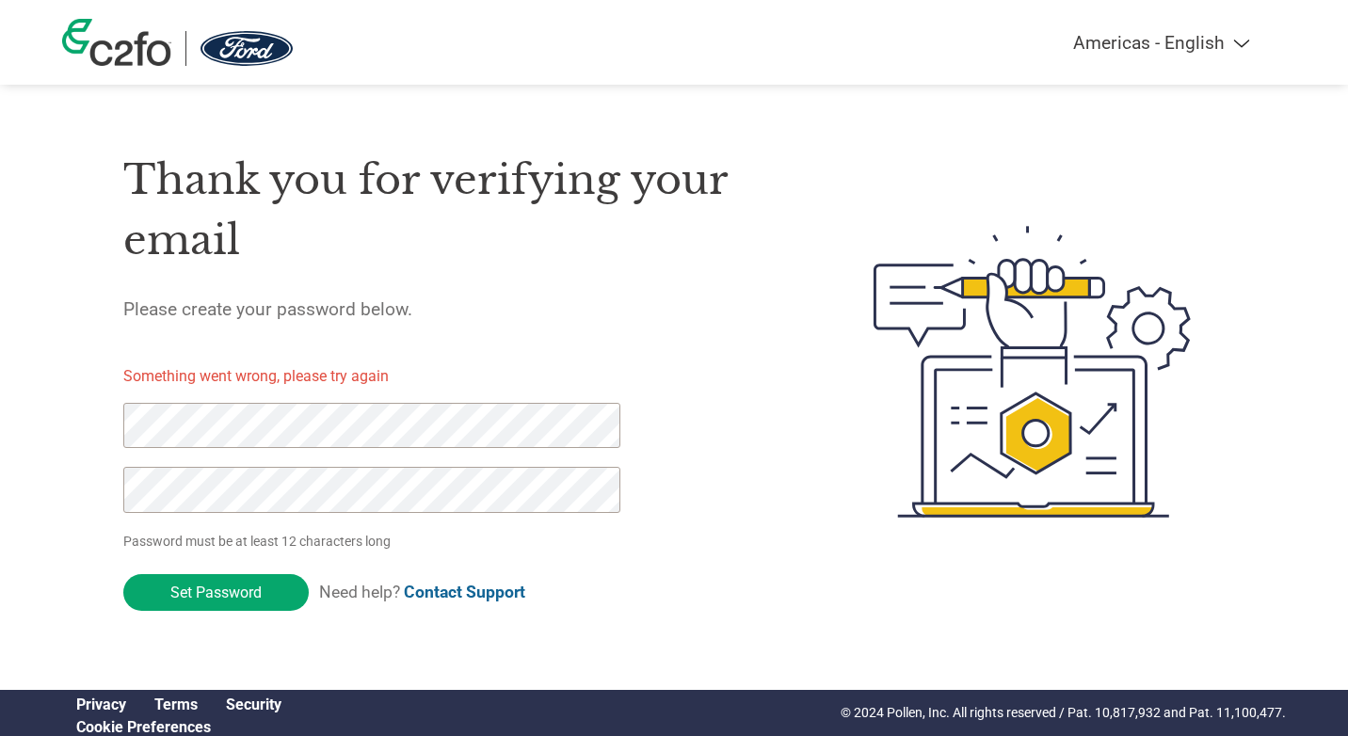 The height and width of the screenshot is (736, 1348). I want to click on h5: Please create your password below., so click(454, 309).